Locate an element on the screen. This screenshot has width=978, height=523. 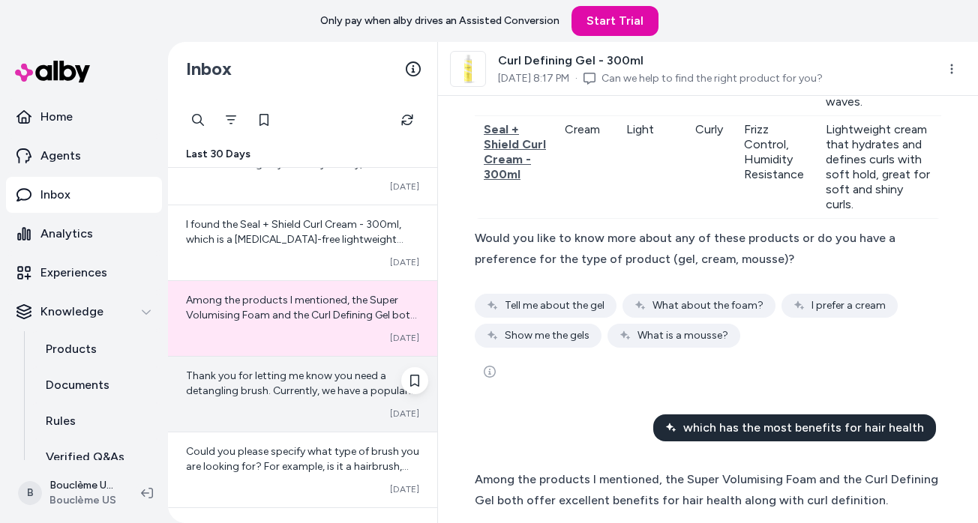
p: Experiences is located at coordinates (73, 273).